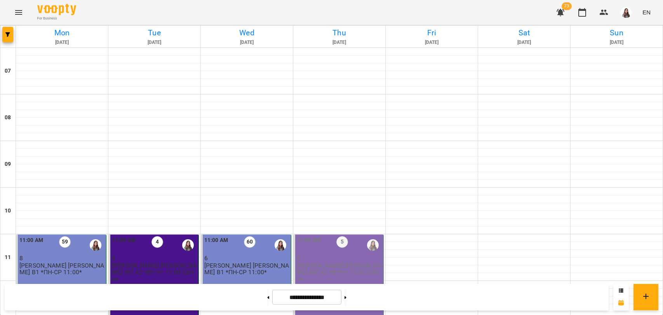 Image resolution: width=663 pixels, height=315 pixels. What do you see at coordinates (8, 257) in the screenshot?
I see `h6: 11` at bounding box center [8, 257].